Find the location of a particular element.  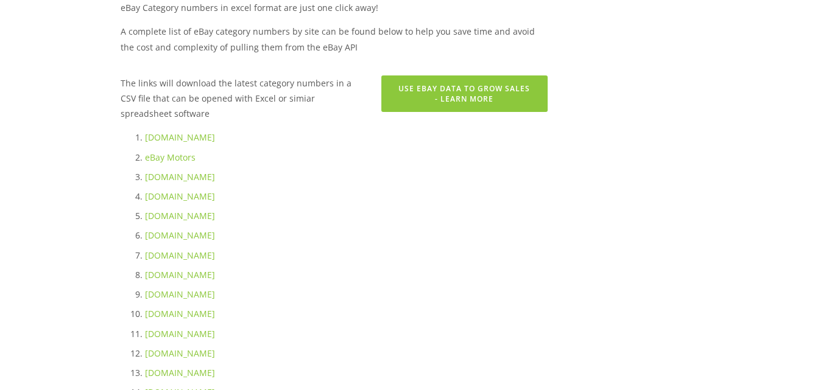

p: The links will download the latest category numbers in a CSV file that can be opened with Excel o... is located at coordinates (334, 99).